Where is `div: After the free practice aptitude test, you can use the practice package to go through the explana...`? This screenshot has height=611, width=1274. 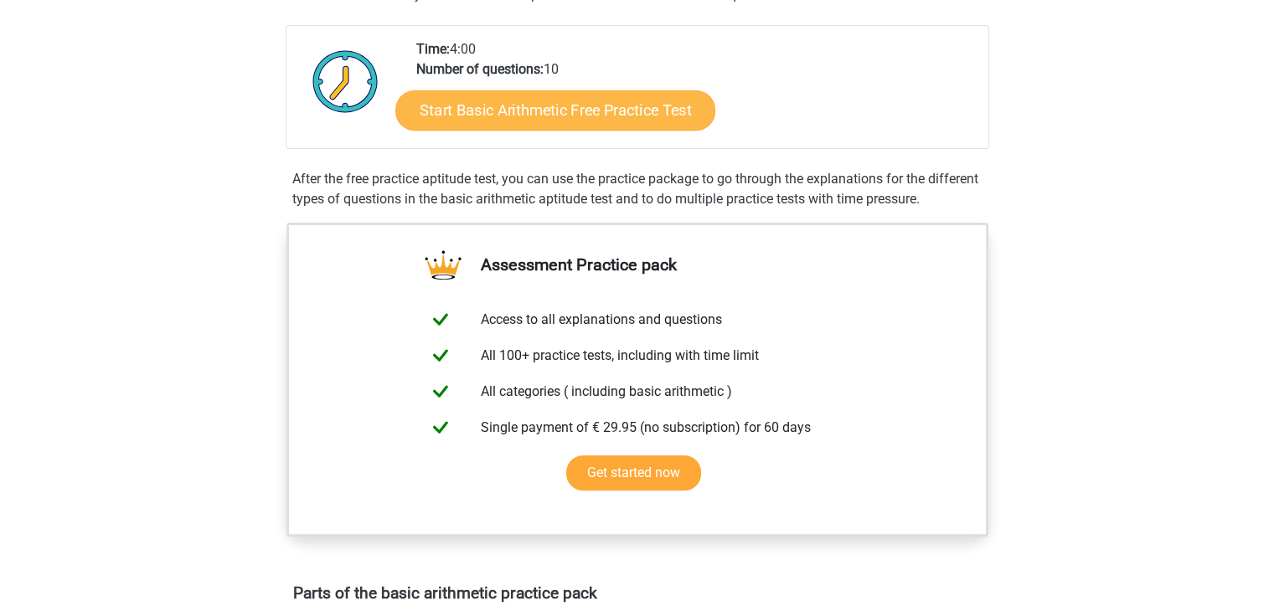
div: After the free practice aptitude test, you can use the practice package to go through the explana... is located at coordinates (637, 189).